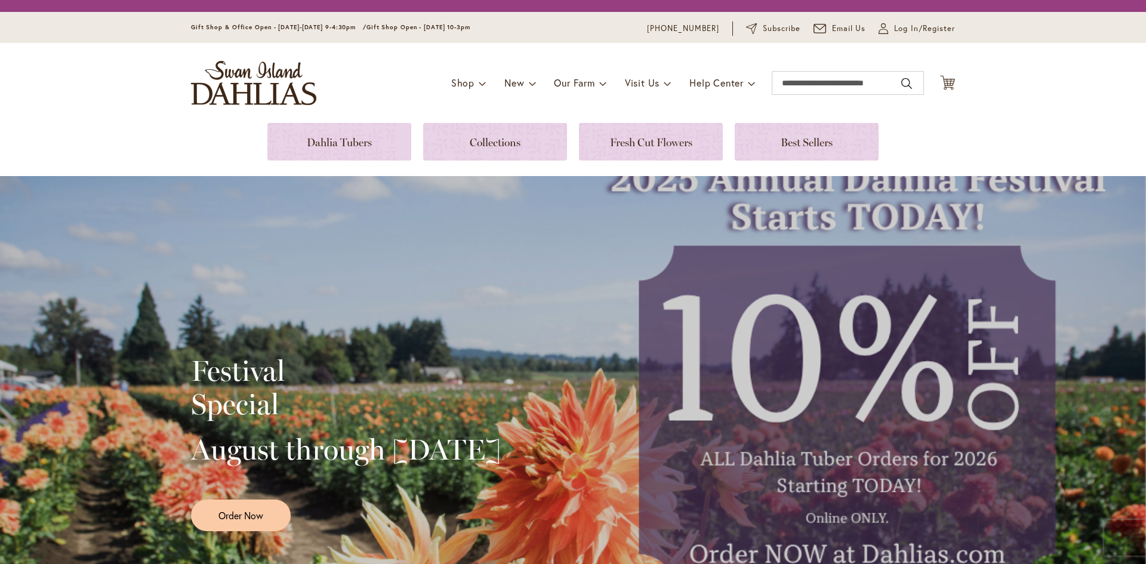  What do you see at coordinates (773, 29) in the screenshot?
I see `a: Subscribe` at bounding box center [773, 29].